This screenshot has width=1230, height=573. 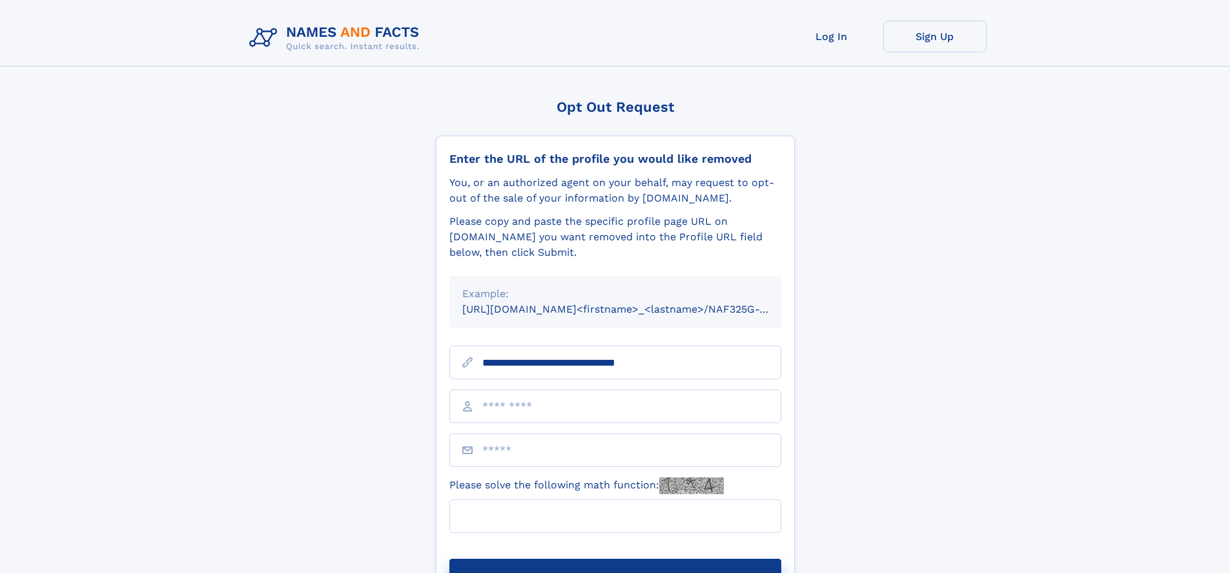 I want to click on a: Log In, so click(x=832, y=36).